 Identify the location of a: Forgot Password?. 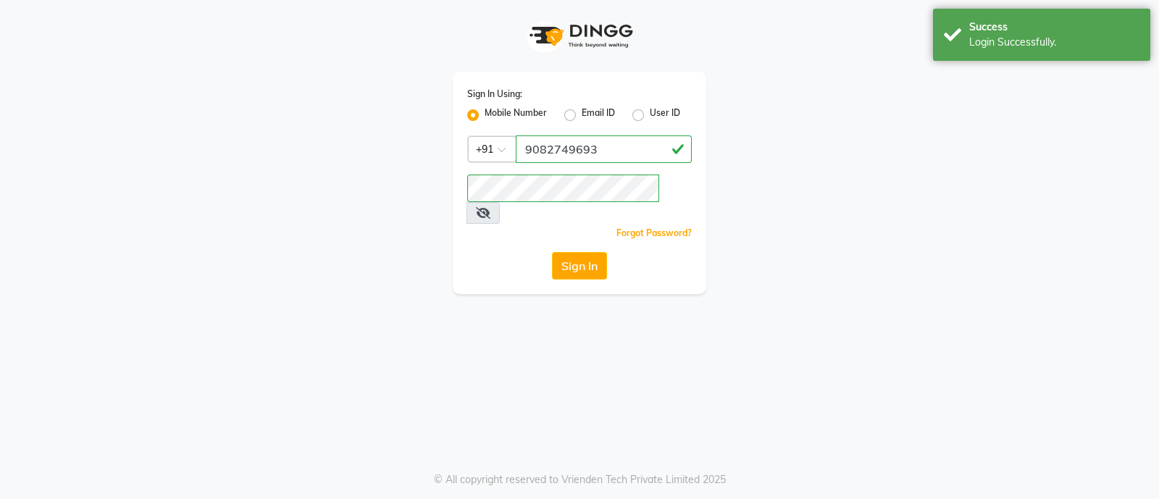
(654, 232).